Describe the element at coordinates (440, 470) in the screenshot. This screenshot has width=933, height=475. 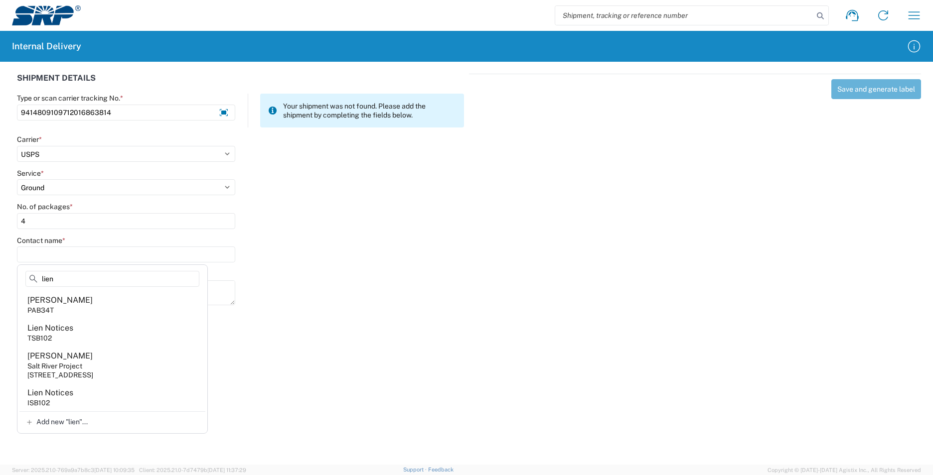
I see `a: Feedback` at that location.